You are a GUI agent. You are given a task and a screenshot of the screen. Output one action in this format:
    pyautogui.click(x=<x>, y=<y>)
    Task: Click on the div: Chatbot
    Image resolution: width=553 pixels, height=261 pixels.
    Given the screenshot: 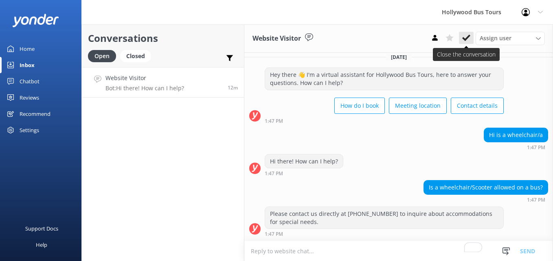 What is the action you would take?
    pyautogui.click(x=29, y=81)
    